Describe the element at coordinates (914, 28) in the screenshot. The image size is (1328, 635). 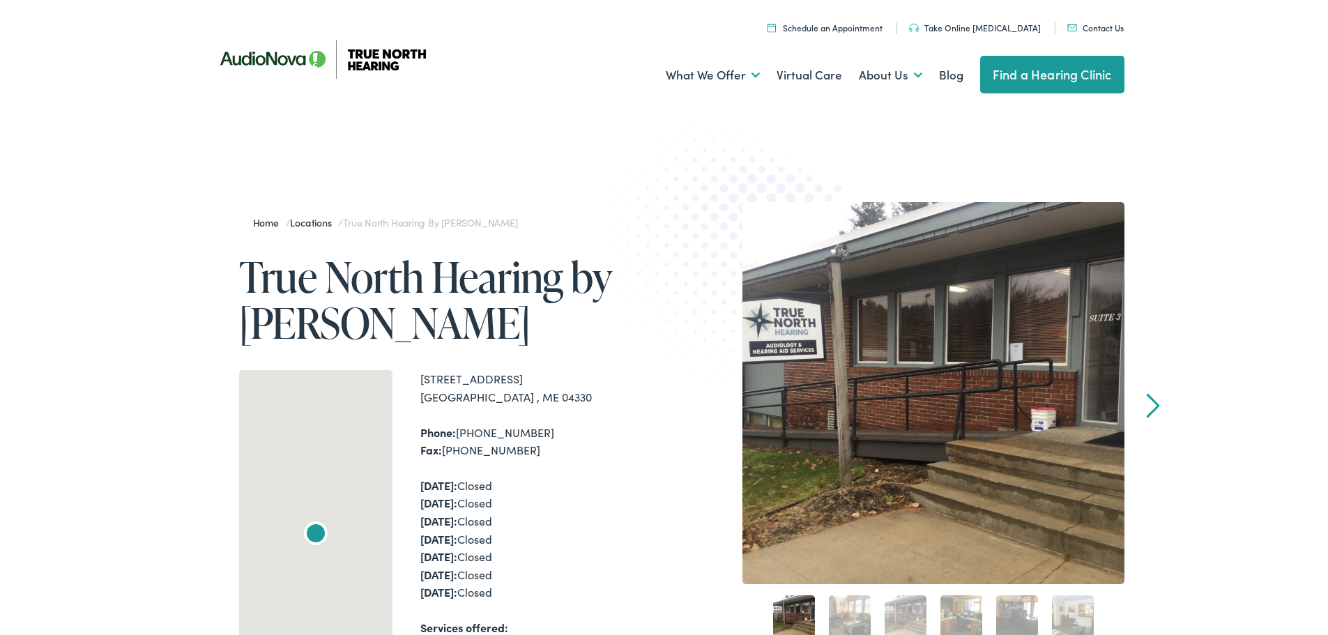
I see `img: Headphones icon in color code ffb348` at that location.